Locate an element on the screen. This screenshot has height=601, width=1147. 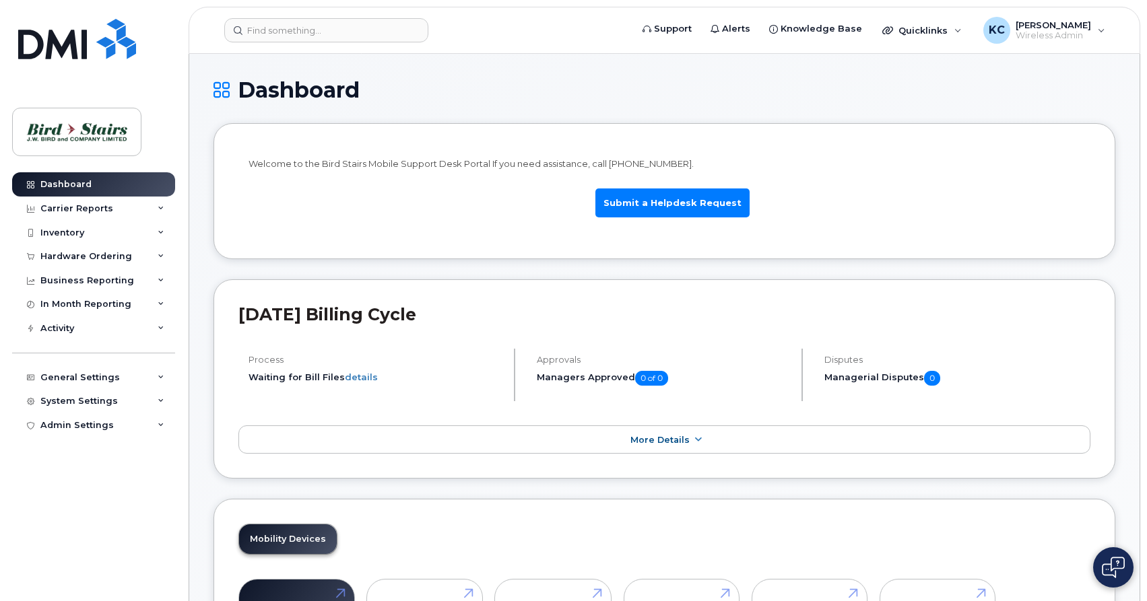
span: 0 of 0 is located at coordinates (651, 378).